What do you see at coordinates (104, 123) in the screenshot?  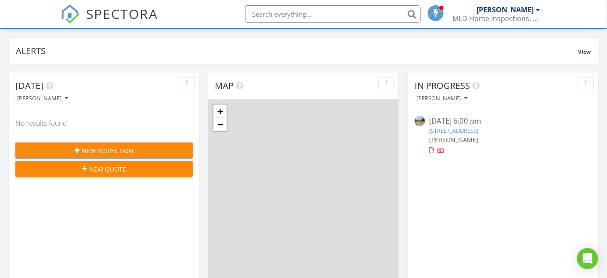 I see `div: No results found` at bounding box center [104, 123].